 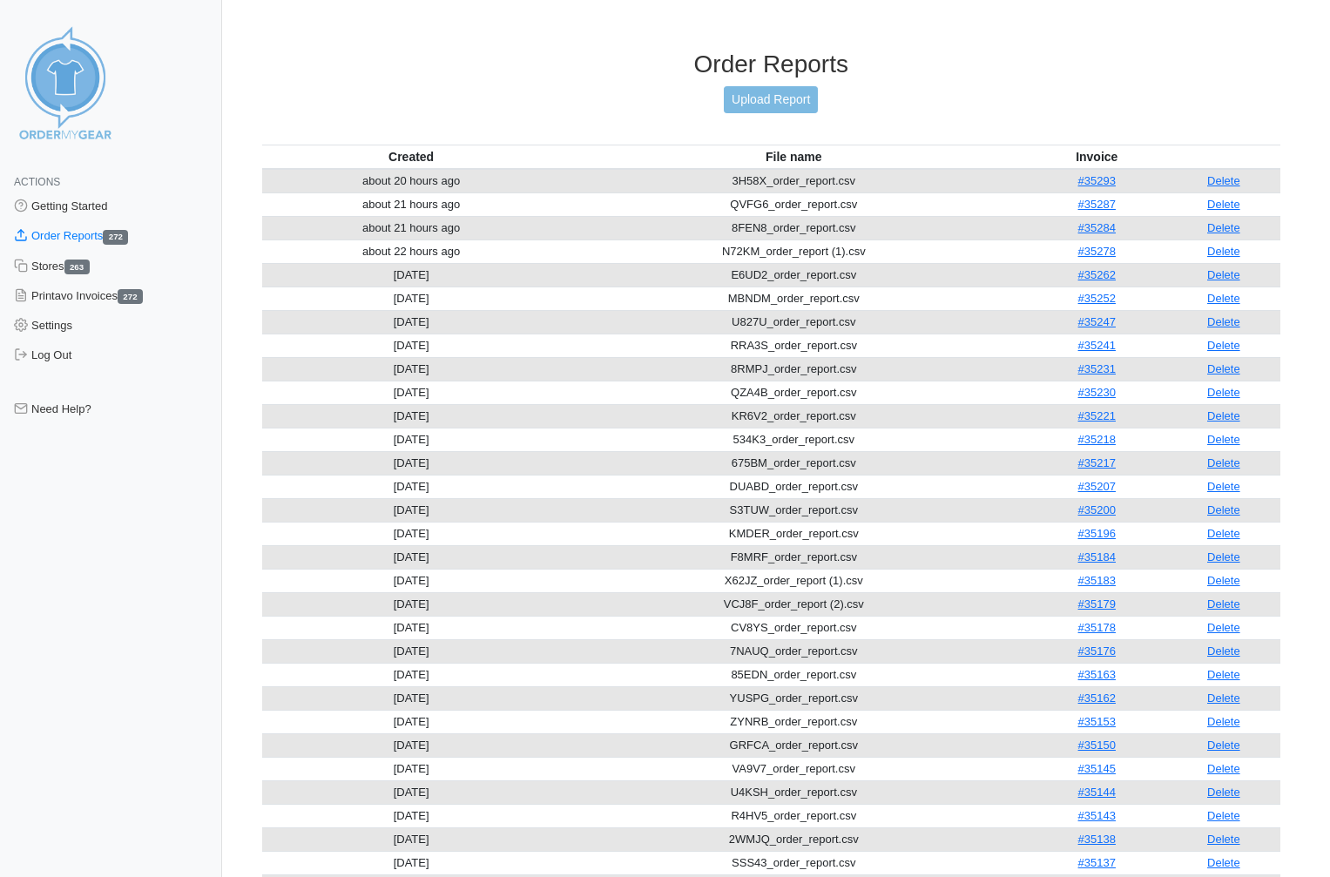 What do you see at coordinates (794, 580) in the screenshot?
I see `td: X62JZ_order_report (1).csv` at bounding box center [794, 580].